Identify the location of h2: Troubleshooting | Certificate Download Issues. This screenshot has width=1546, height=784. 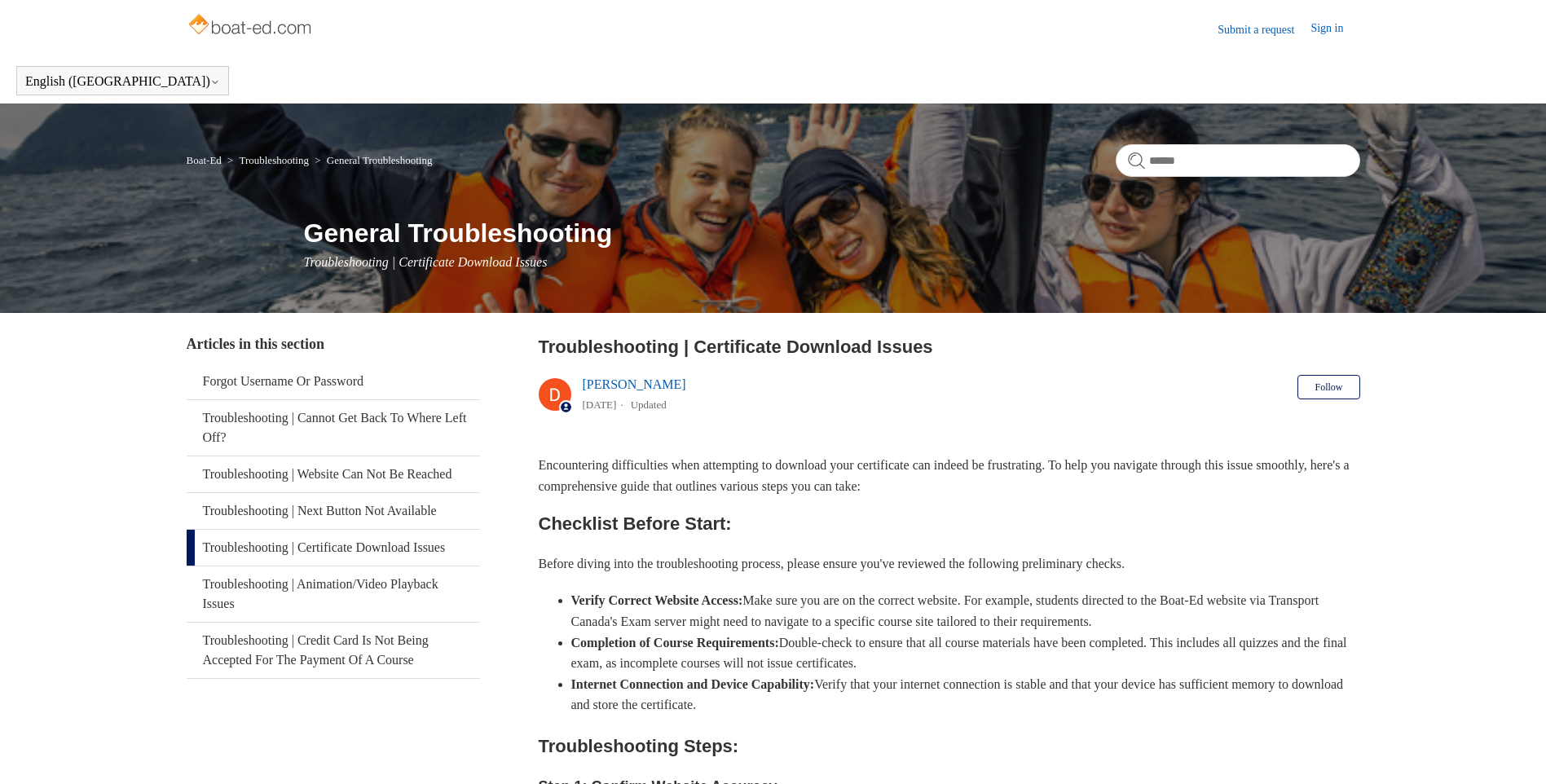
(949, 346).